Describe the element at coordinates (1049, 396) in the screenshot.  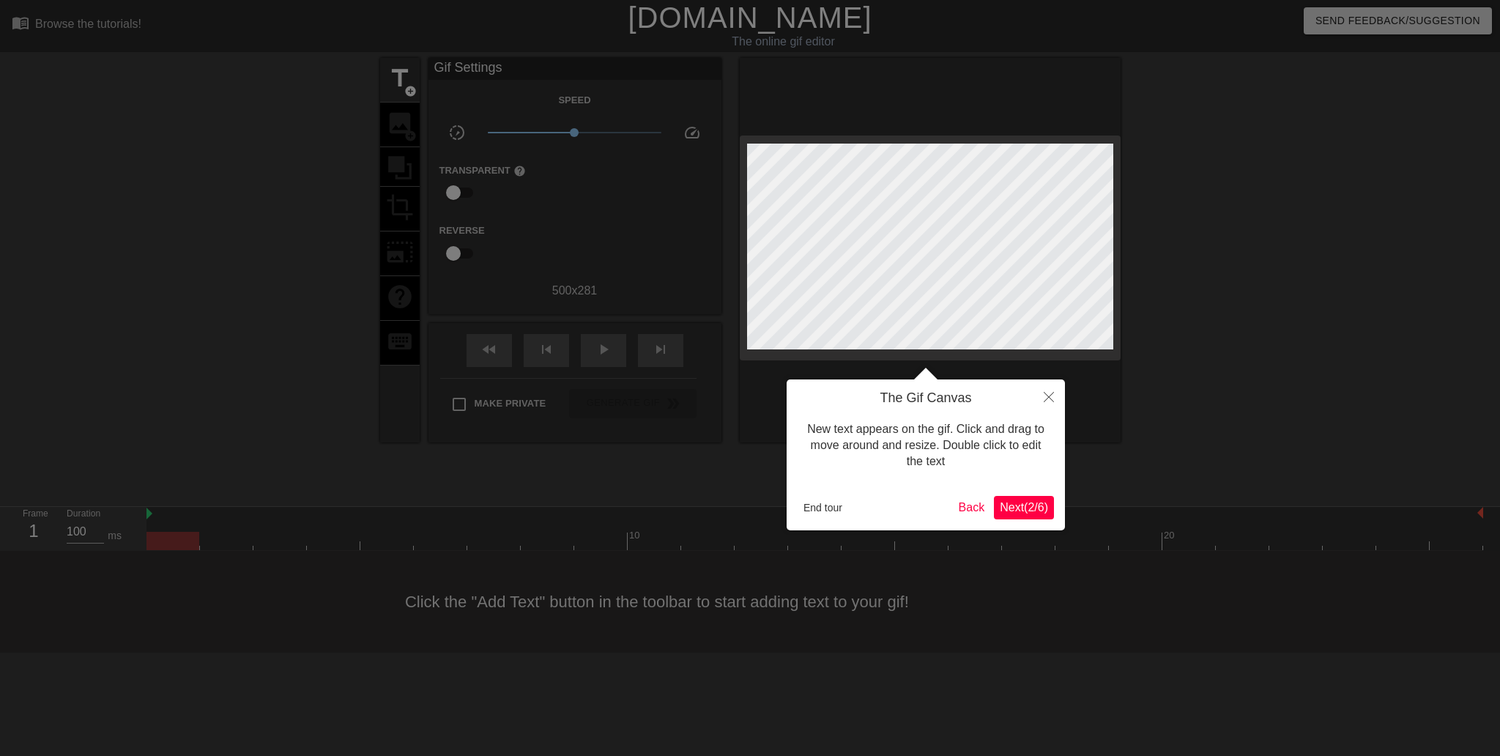
I see `button: Close` at that location.